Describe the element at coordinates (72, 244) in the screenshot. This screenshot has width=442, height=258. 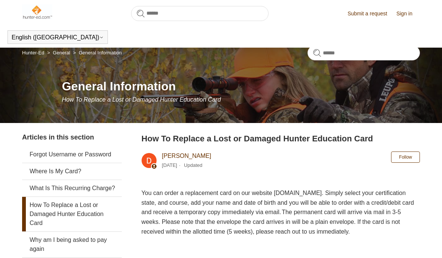
I see `a: Why am I being asked to pay again` at that location.